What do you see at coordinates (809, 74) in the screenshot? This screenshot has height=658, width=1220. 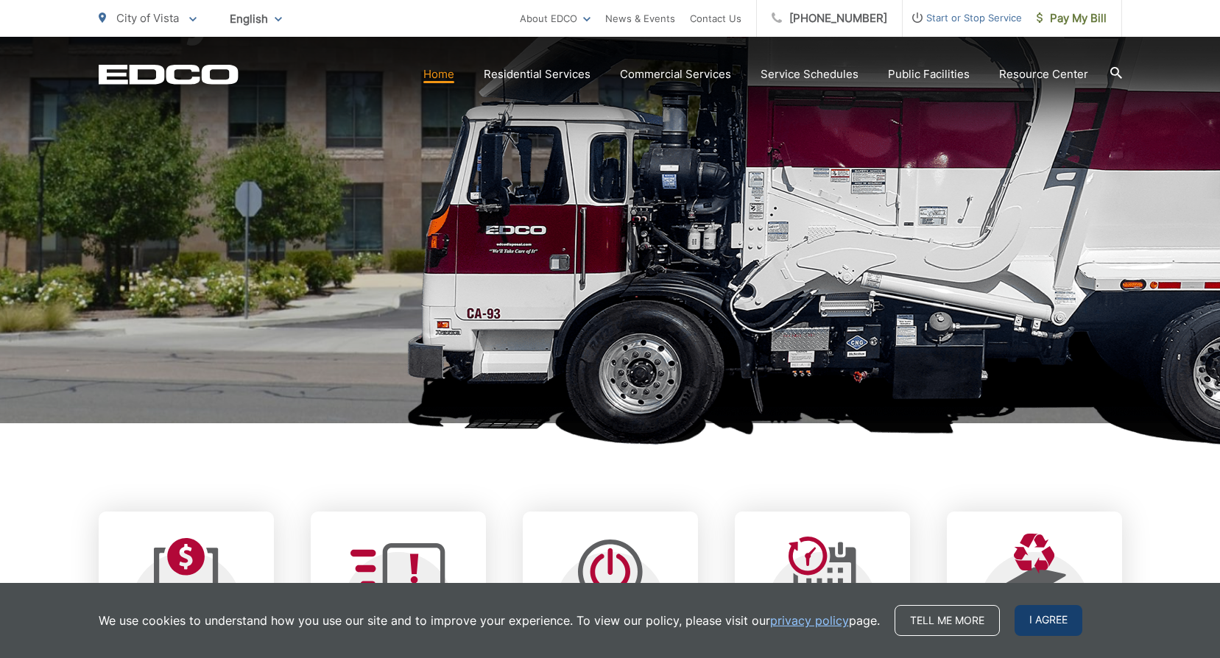 I see `a: Service Schedules` at bounding box center [809, 74].